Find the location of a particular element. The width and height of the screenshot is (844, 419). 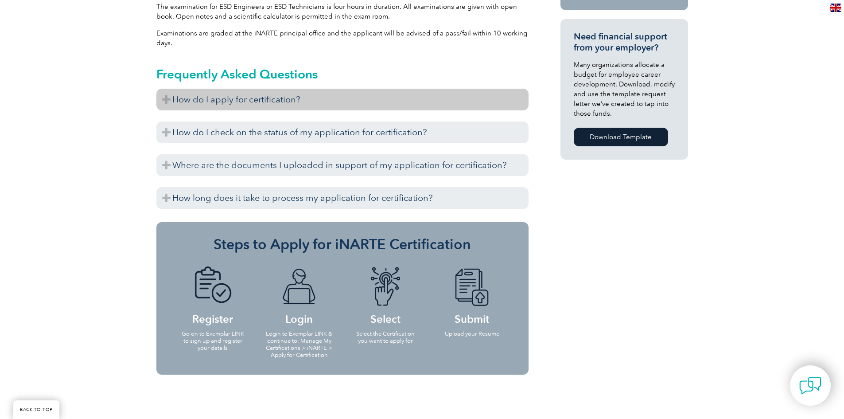

h3: How do I apply for certification? is located at coordinates (342, 99).